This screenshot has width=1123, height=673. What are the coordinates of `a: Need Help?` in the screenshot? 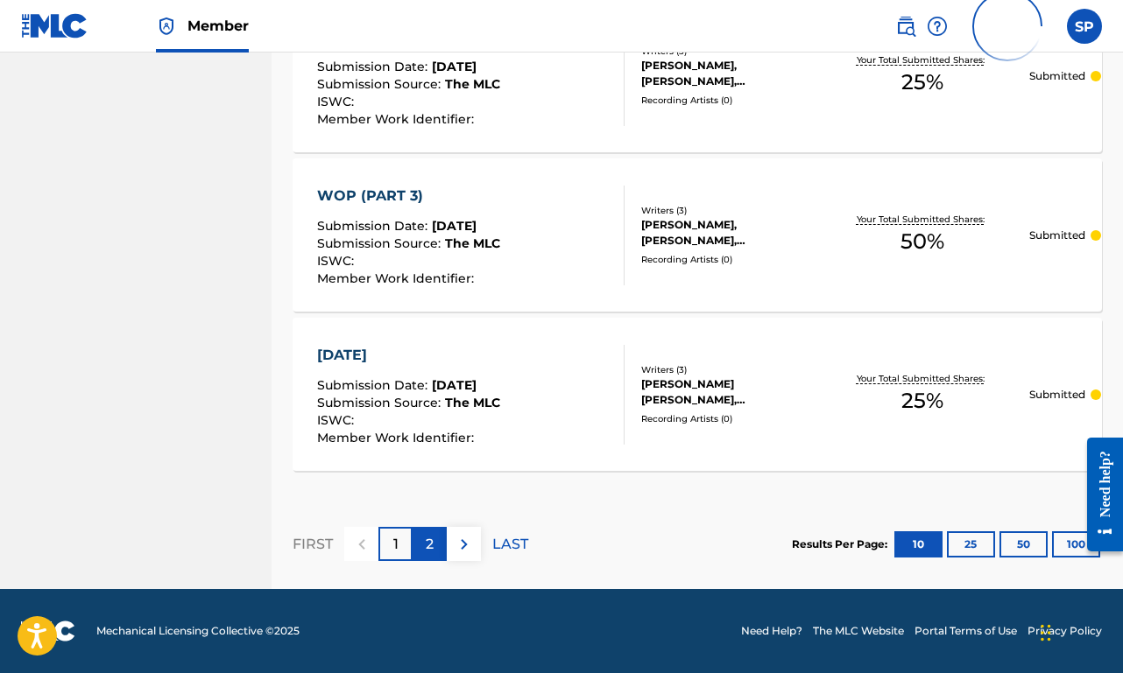 It's located at (772, 631).